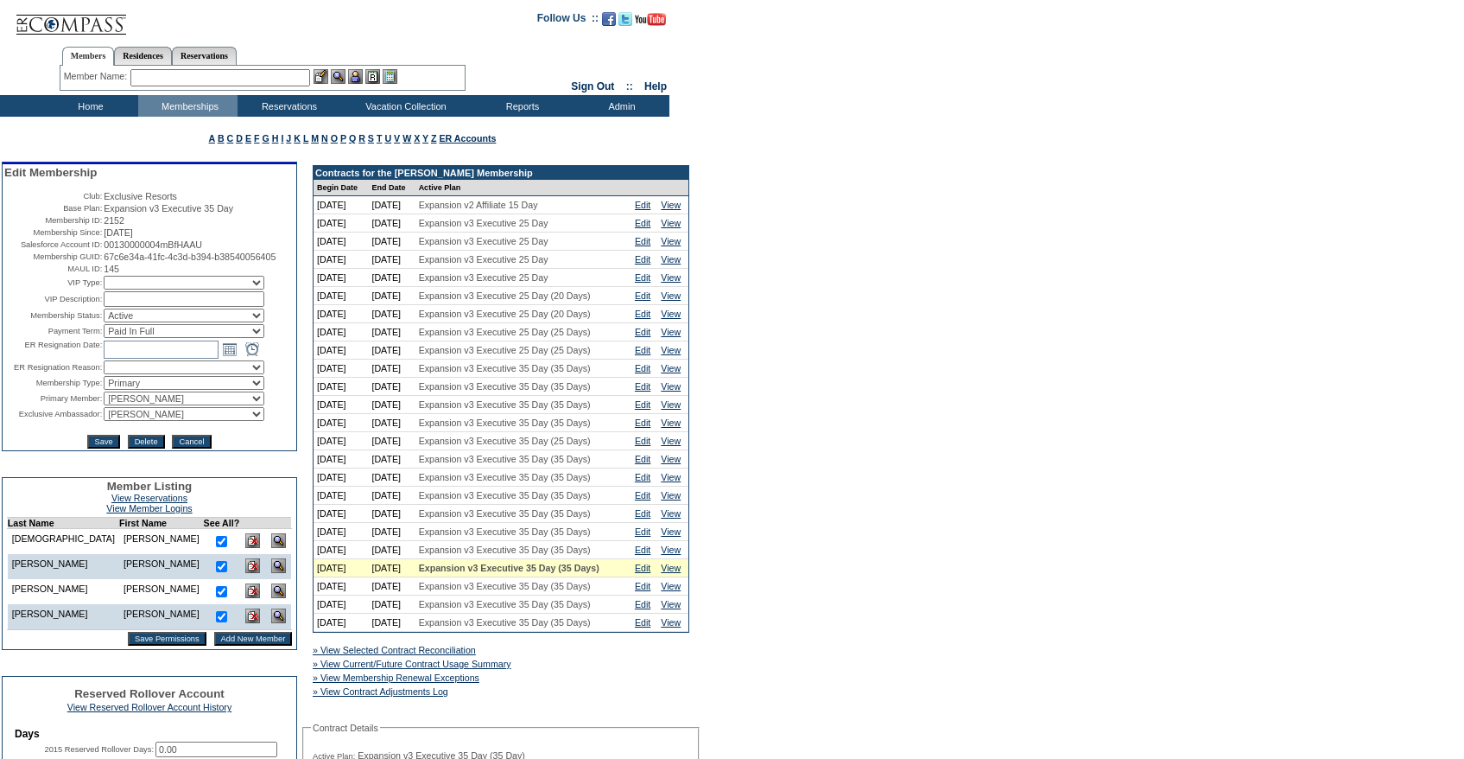 The image size is (1464, 759). What do you see at coordinates (222, 523) in the screenshot?
I see `td: See All?` at bounding box center [222, 523].